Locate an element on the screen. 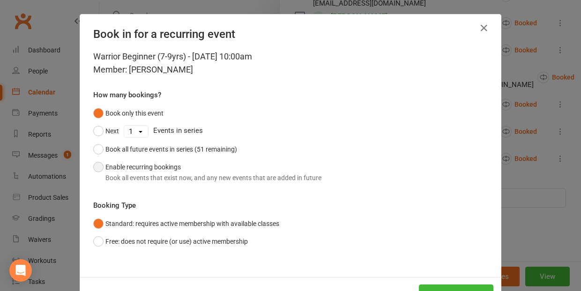 The width and height of the screenshot is (581, 291). button: Next is located at coordinates (106, 131).